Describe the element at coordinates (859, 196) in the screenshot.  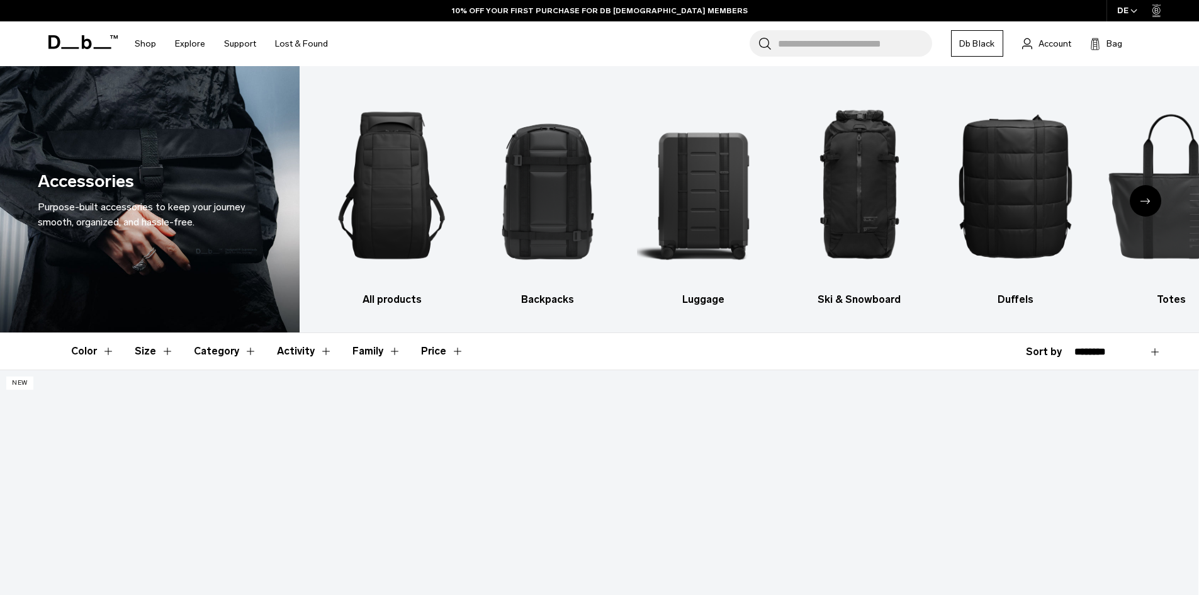
I see `a: Db Ski & Snowboard` at that location.